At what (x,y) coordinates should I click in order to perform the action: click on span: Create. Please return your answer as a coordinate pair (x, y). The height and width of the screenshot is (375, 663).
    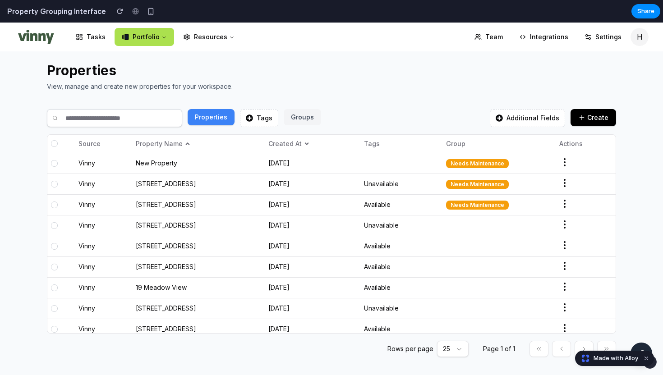
    Looking at the image, I should click on (597, 95).